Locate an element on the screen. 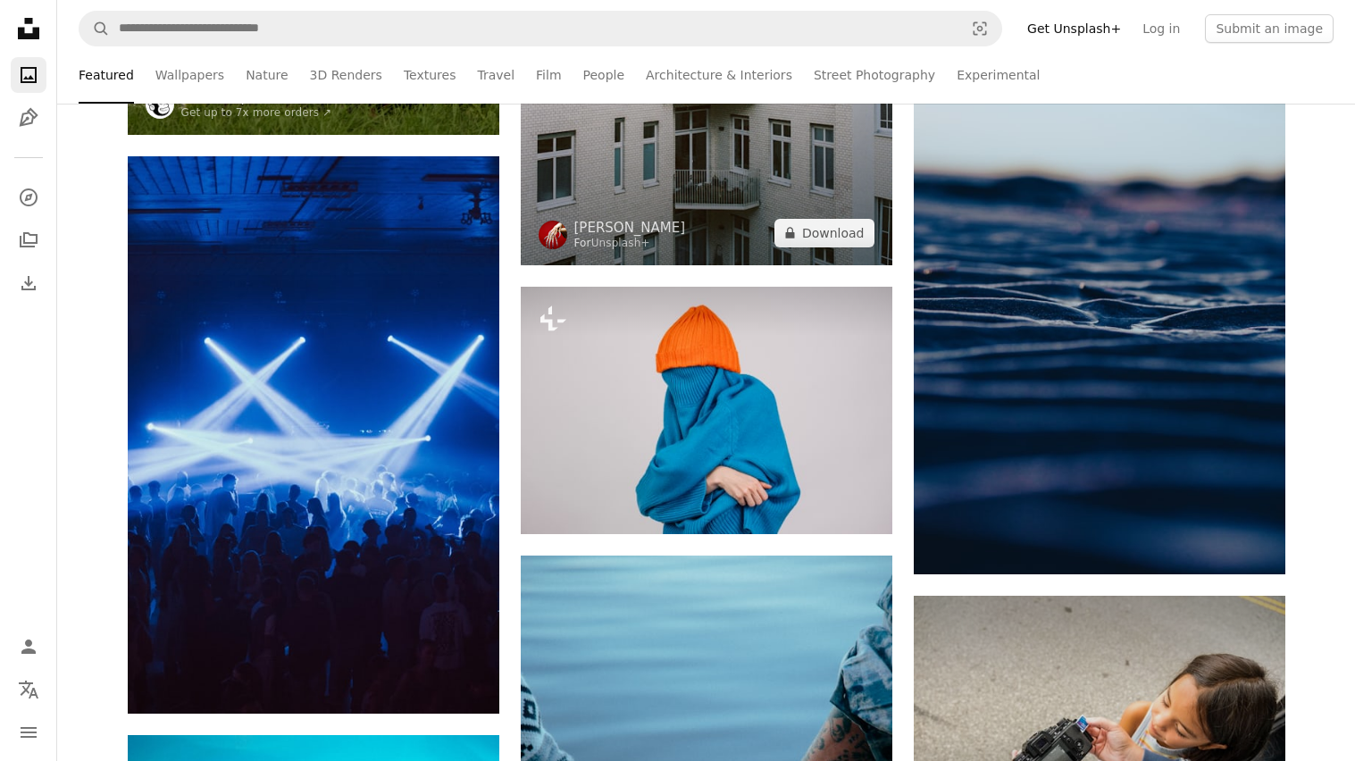 This screenshot has width=1355, height=761. a: Illustrations is located at coordinates (29, 118).